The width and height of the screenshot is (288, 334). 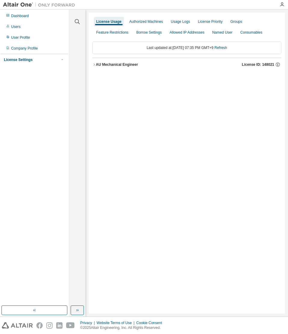 What do you see at coordinates (123, 328) in the screenshot?
I see `p: © 2025 Altair Engineering, Inc. All Rights Reserved.` at bounding box center [123, 328].